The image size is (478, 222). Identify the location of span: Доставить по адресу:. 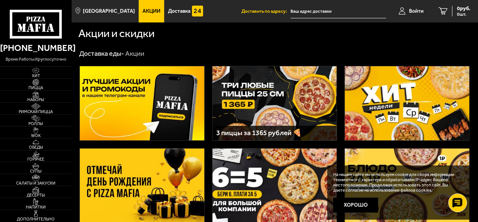
(266, 11).